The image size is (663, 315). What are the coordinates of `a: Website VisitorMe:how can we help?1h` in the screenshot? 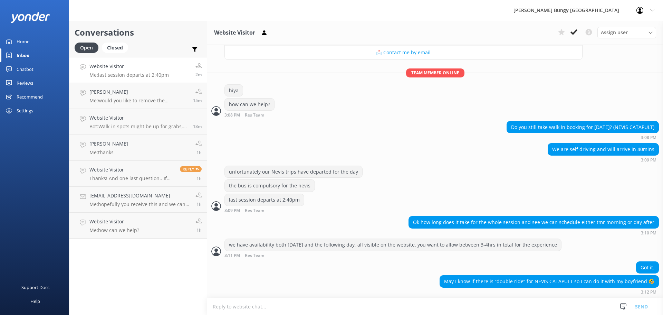 It's located at (138, 225).